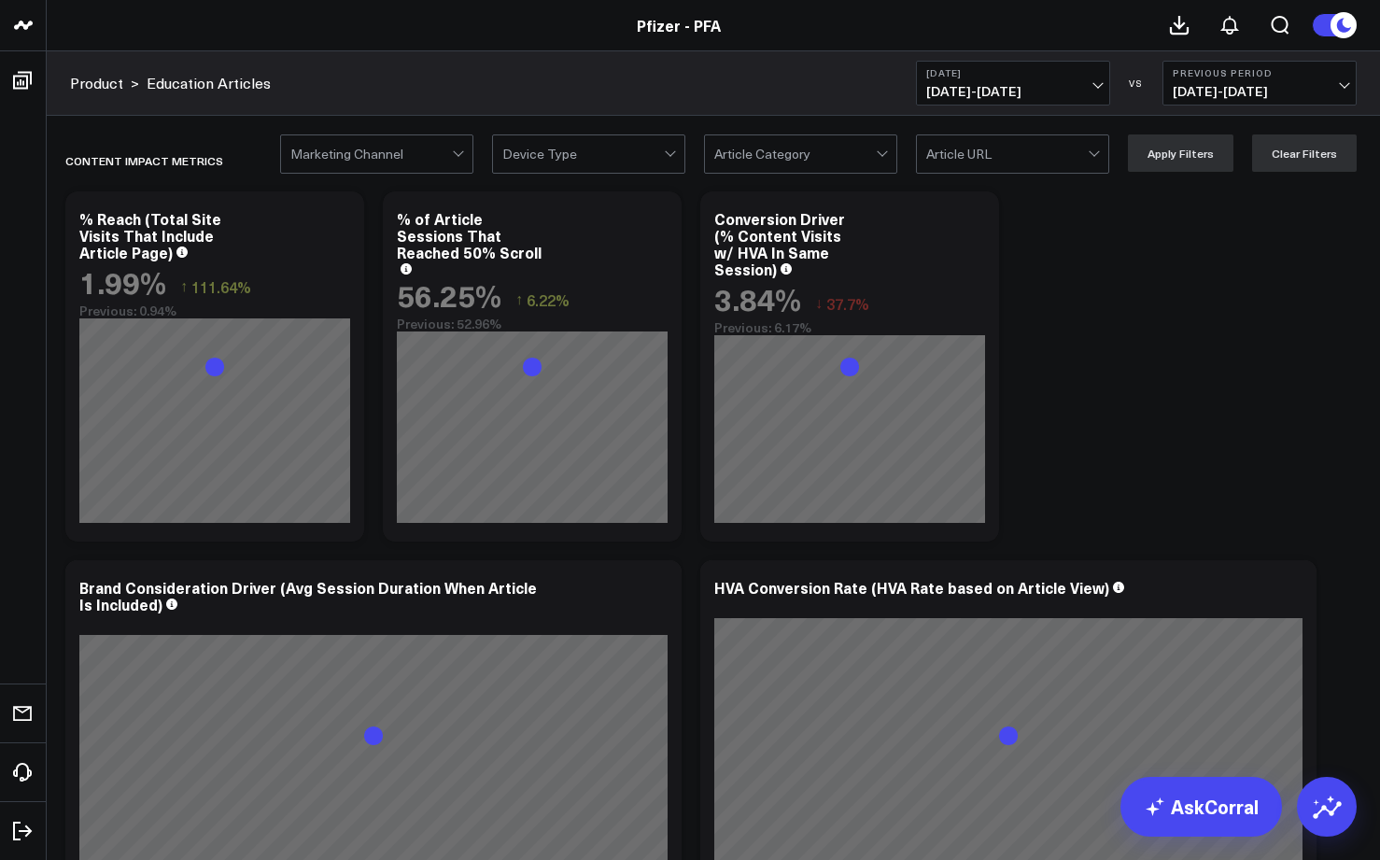  Describe the element at coordinates (208, 83) in the screenshot. I see `a: Education Articles` at that location.